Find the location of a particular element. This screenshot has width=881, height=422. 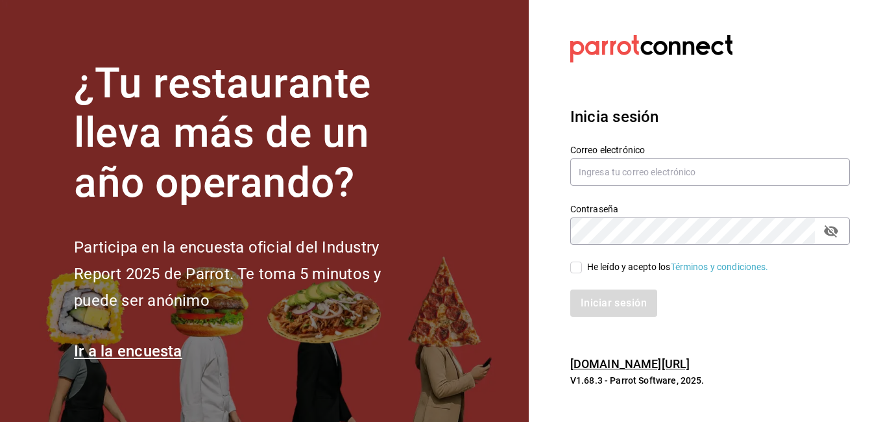

h2: Participa en la encuesta oficial del Industry Report 2025 de Parrot. Te toma 5 minutos y puede se... is located at coordinates (249, 274).